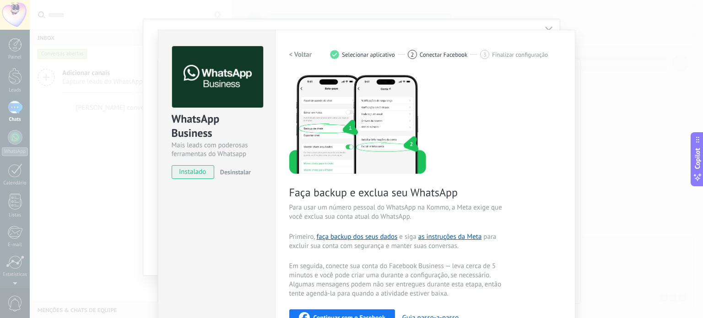 This screenshot has height=318, width=703. What do you see at coordinates (357, 237) in the screenshot?
I see `a: faça backup dos seus dados` at bounding box center [357, 237].